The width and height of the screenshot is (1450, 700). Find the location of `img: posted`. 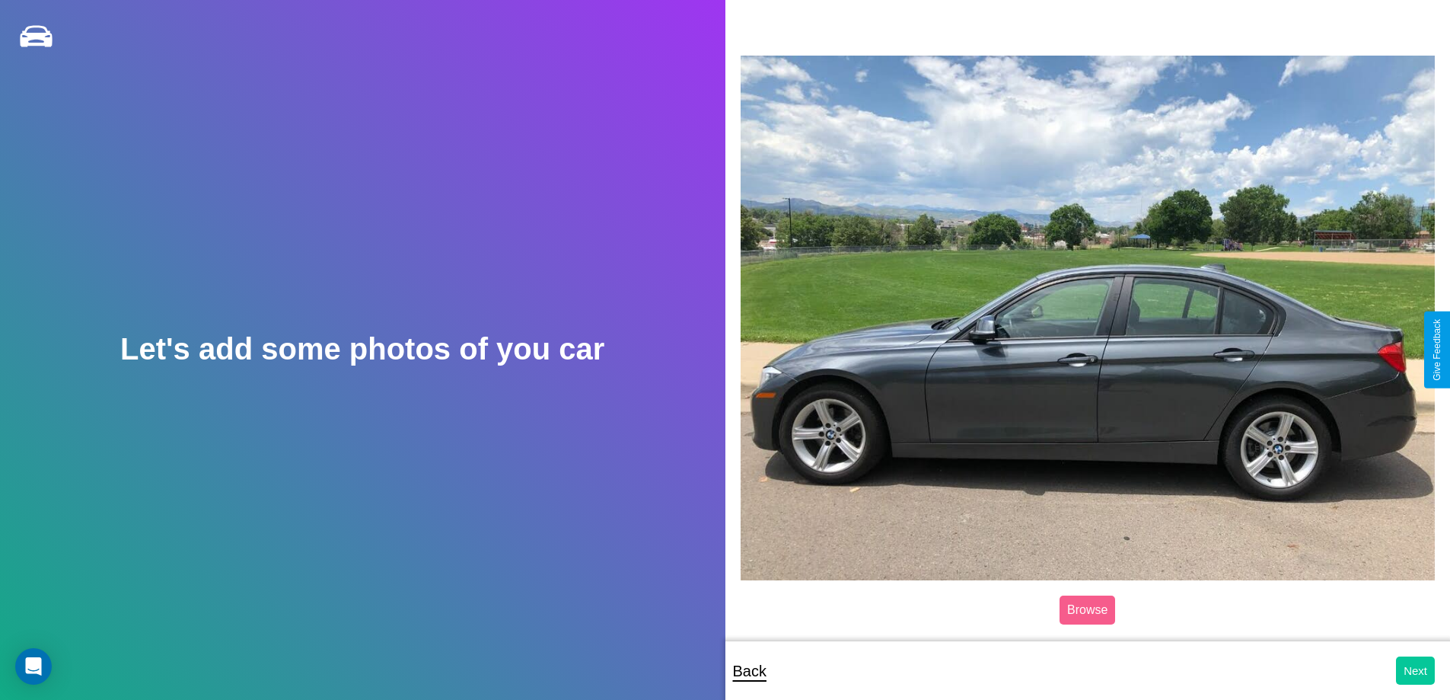

img: posted is located at coordinates (1088, 317).